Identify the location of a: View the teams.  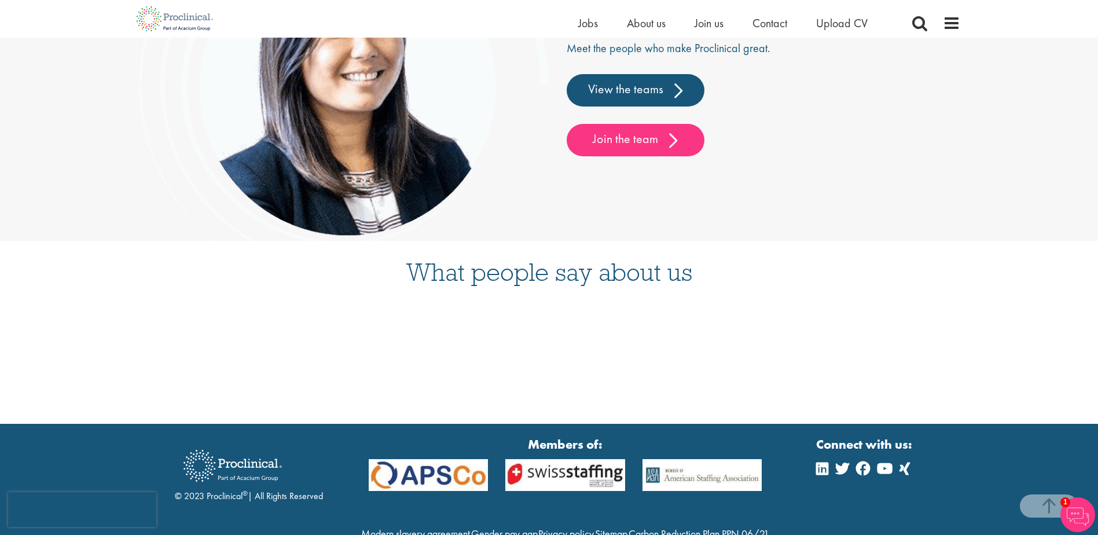
(635, 90).